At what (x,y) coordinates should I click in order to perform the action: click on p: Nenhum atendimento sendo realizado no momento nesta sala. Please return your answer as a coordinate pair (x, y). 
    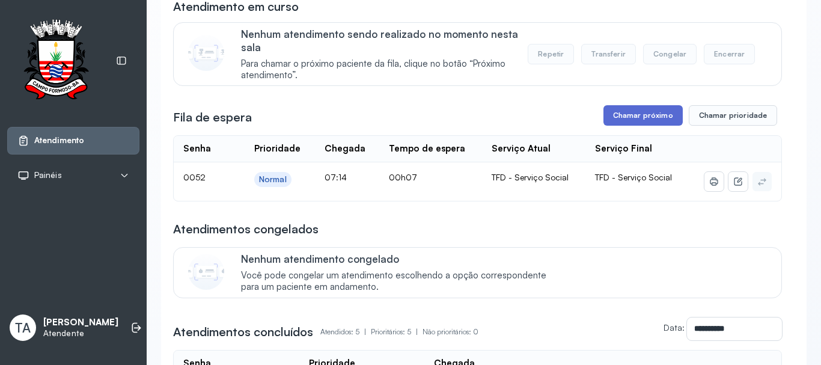
    Looking at the image, I should click on (384, 40).